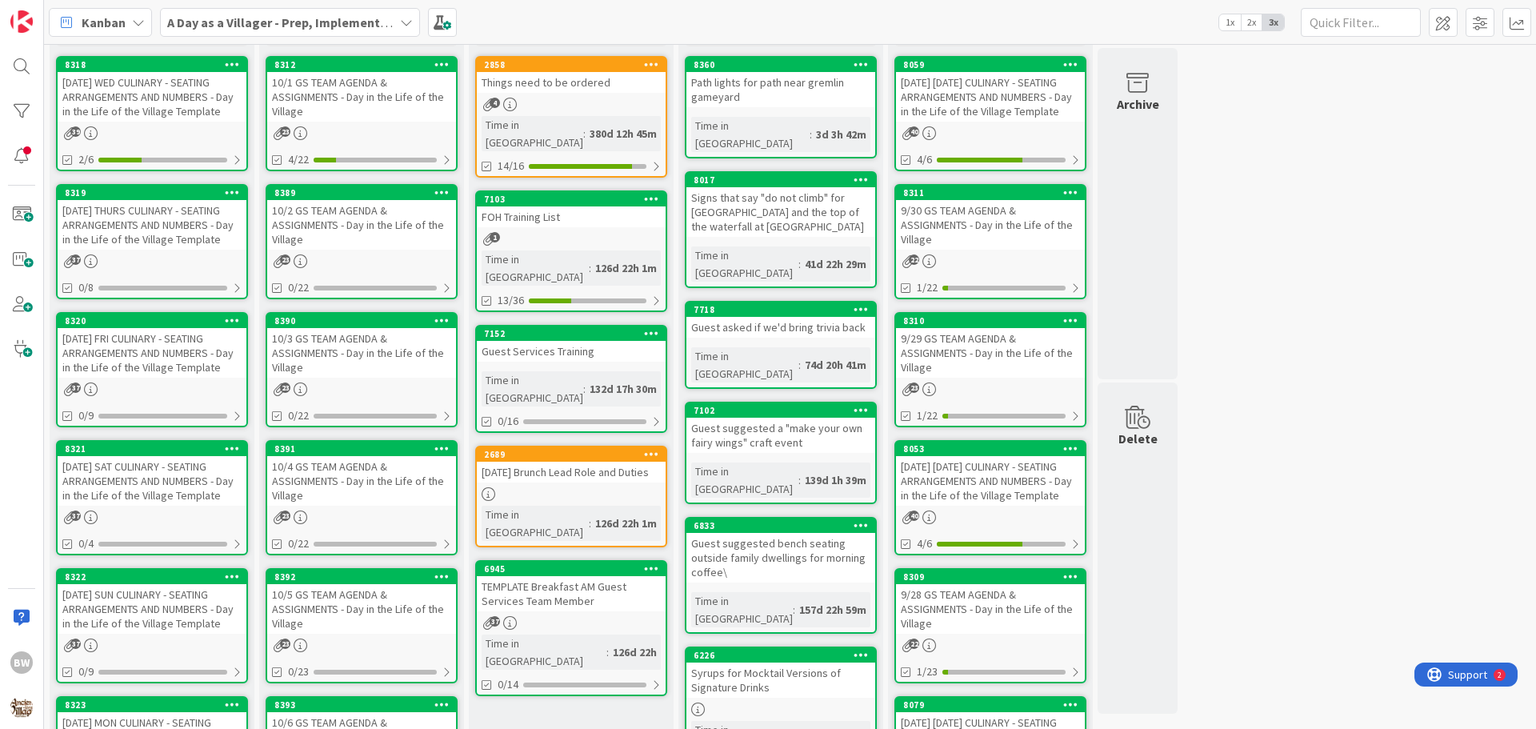 This screenshot has height=729, width=1536. I want to click on span: 2x, so click(1251, 22).